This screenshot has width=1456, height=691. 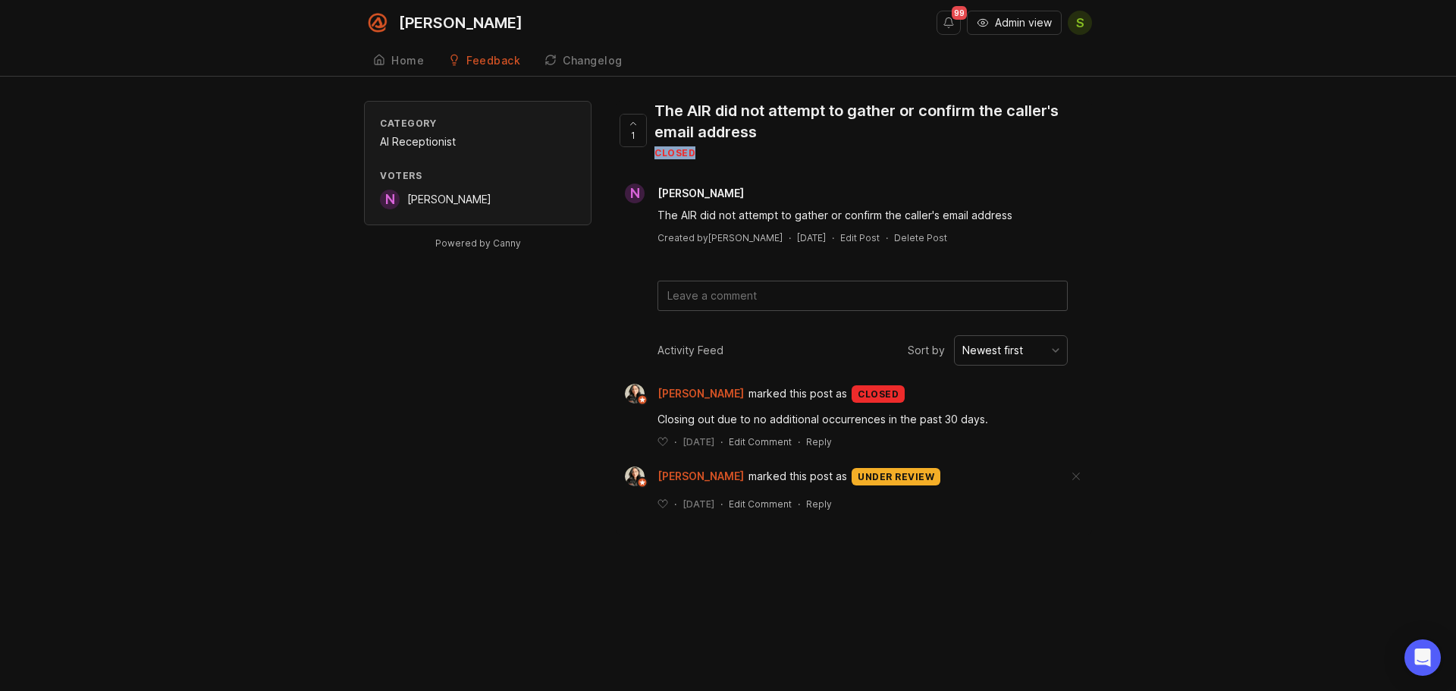 What do you see at coordinates (1423, 657) in the screenshot?
I see `div: Open Intercom Messenger` at bounding box center [1423, 657].